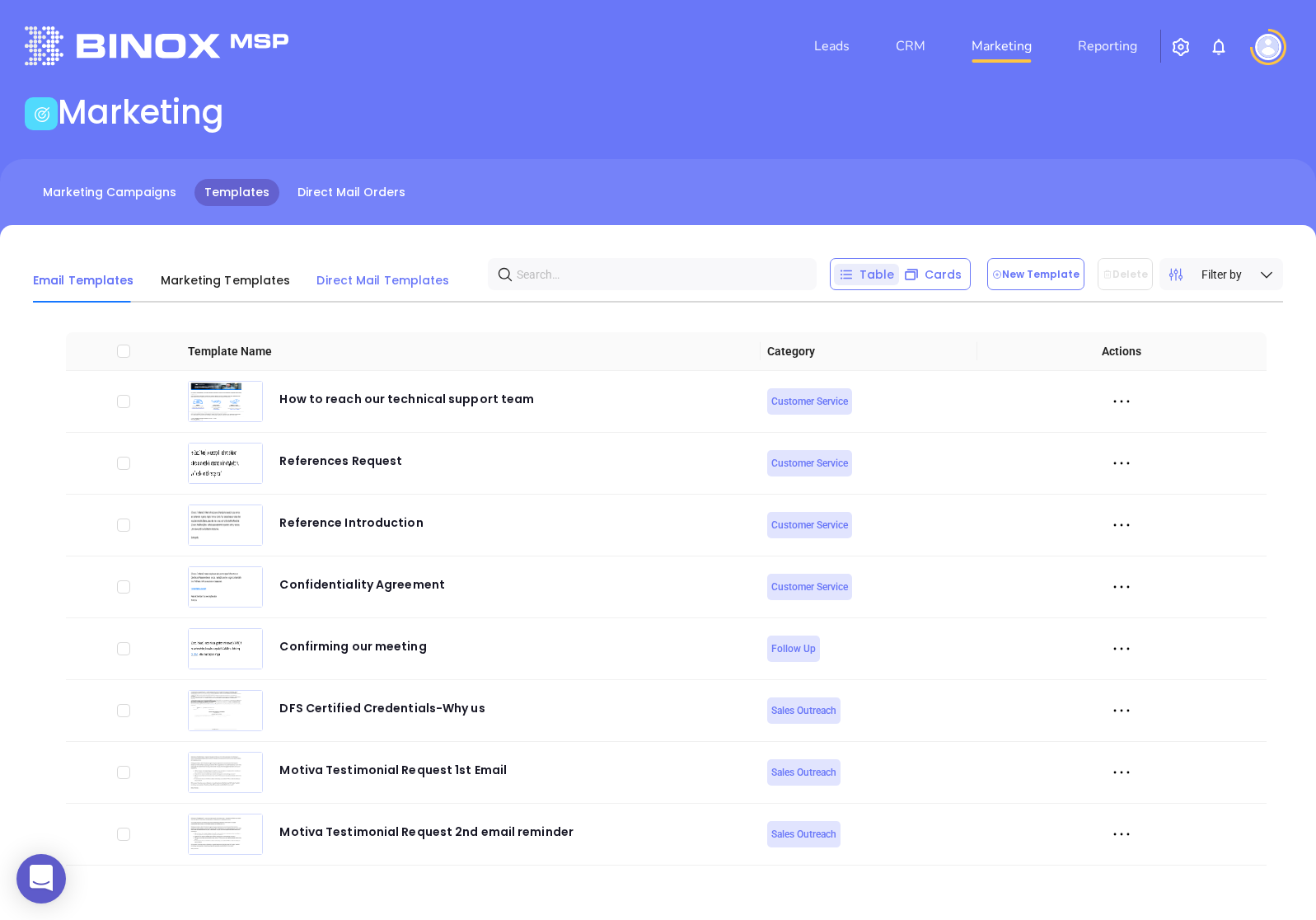  Describe the element at coordinates (382, 714) in the screenshot. I see `div: DFS Certified Credentials-Why us` at that location.